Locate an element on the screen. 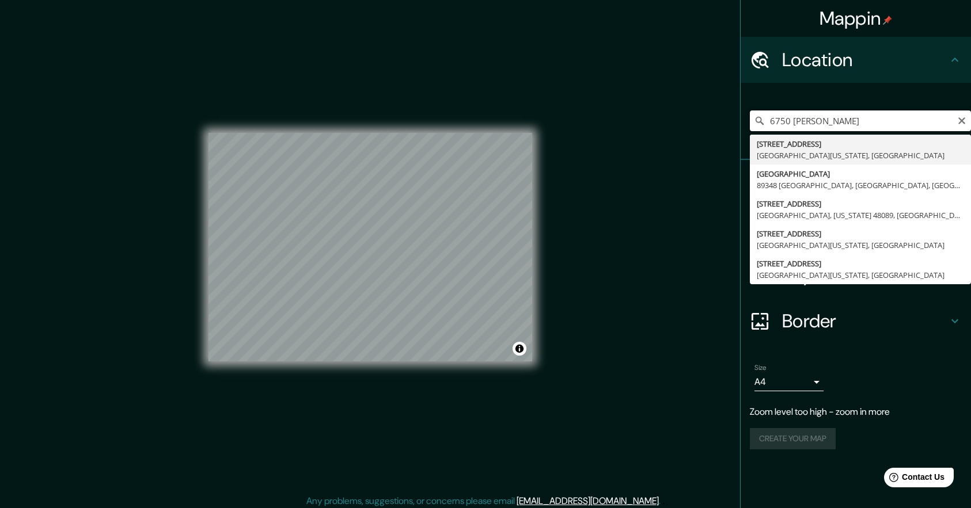  div: A4 is located at coordinates (789, 382).